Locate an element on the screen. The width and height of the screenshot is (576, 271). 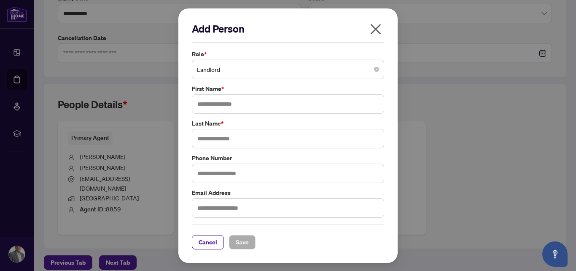
label: Role is located at coordinates (288, 54).